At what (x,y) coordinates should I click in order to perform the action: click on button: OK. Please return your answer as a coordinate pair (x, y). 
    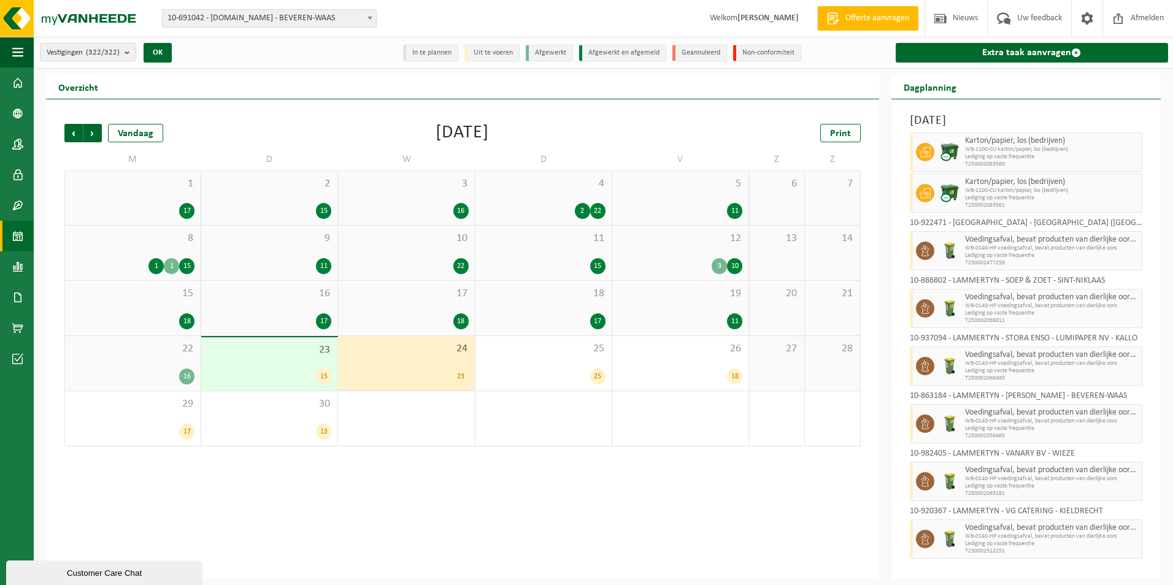
    Looking at the image, I should click on (158, 53).